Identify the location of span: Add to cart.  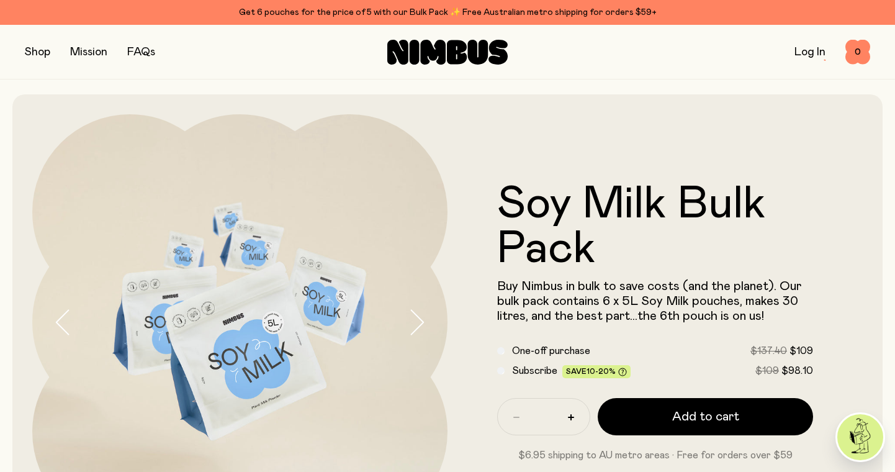
(706, 416).